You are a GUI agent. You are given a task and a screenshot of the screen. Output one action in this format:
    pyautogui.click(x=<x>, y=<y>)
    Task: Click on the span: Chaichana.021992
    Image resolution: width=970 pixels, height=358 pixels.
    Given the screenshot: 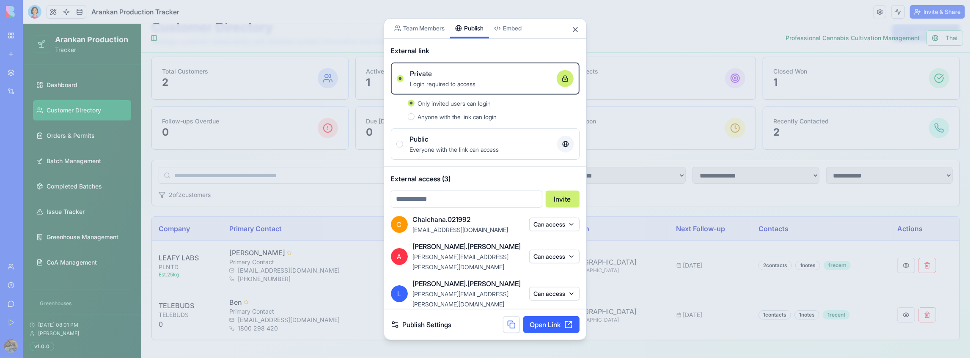 What is the action you would take?
    pyautogui.click(x=442, y=219)
    